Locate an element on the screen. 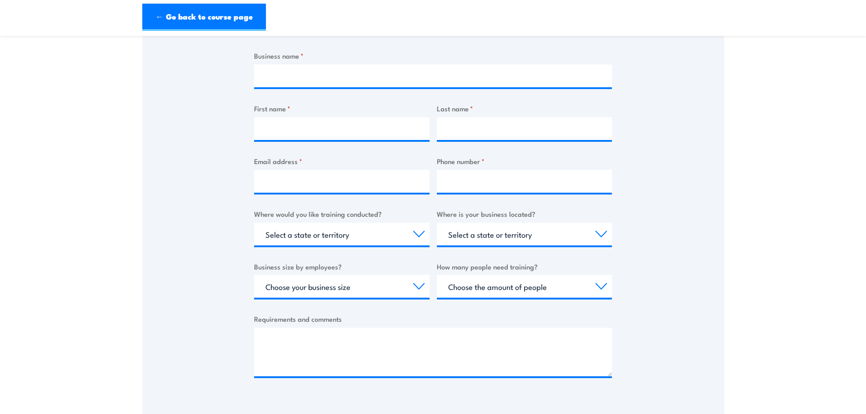 The width and height of the screenshot is (866, 414). label: Where would you like training conducted? is located at coordinates (342, 214).